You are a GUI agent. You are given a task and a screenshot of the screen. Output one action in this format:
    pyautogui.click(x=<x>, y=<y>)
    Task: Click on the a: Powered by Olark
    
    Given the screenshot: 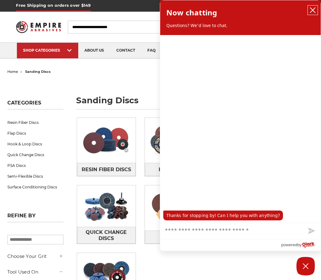 What is the action you would take?
    pyautogui.click(x=301, y=245)
    